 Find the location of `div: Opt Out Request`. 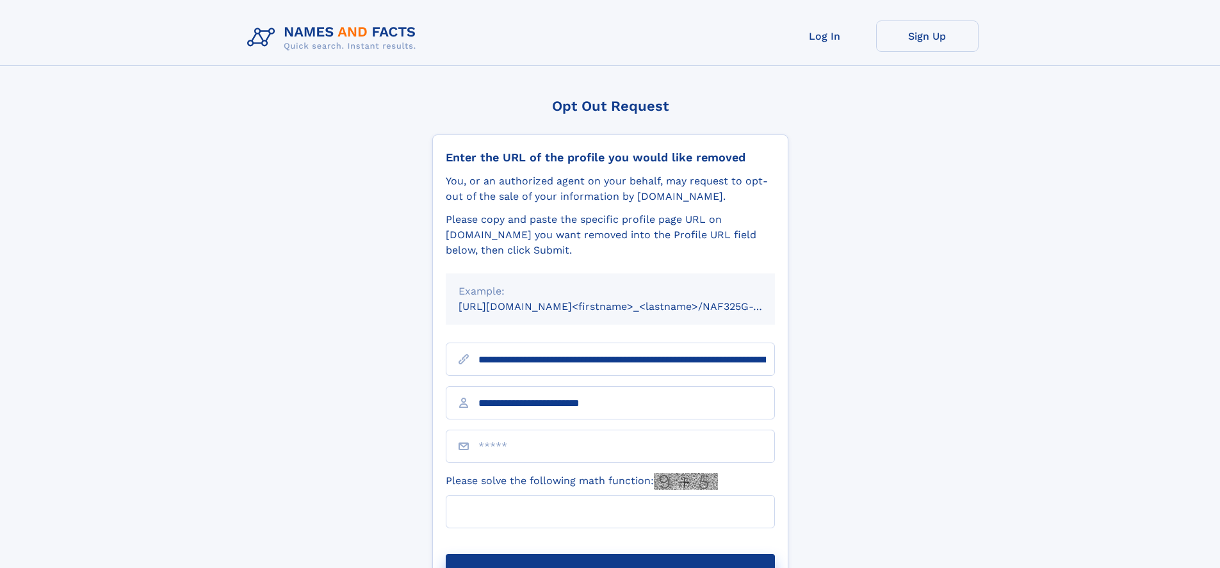

div: Opt Out Request is located at coordinates (610, 106).